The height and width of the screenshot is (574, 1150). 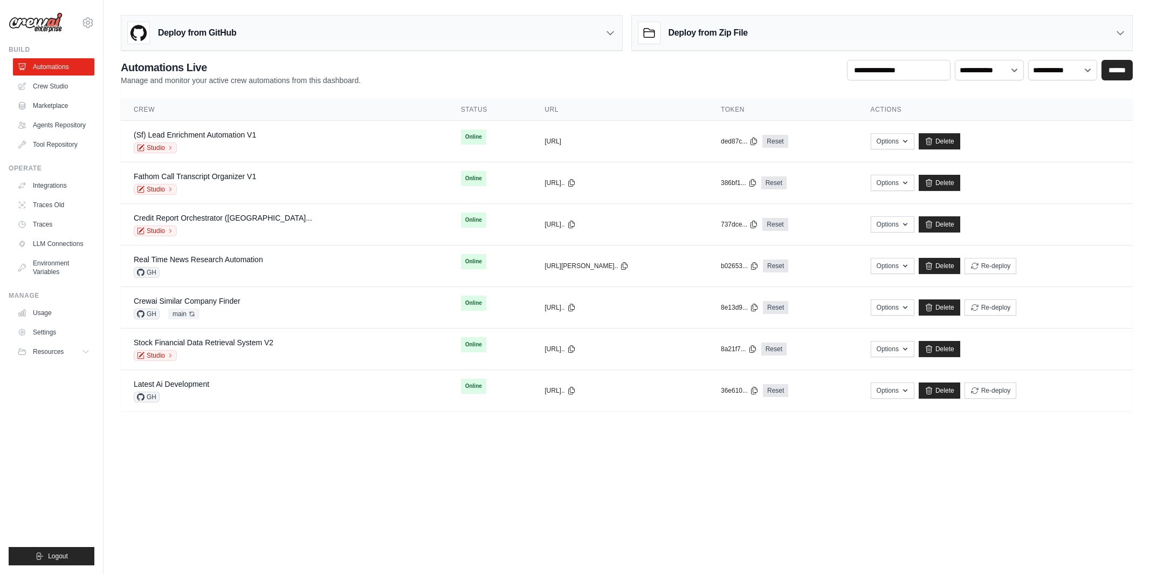 I want to click on a: Latest Ai Development, so click(x=171, y=384).